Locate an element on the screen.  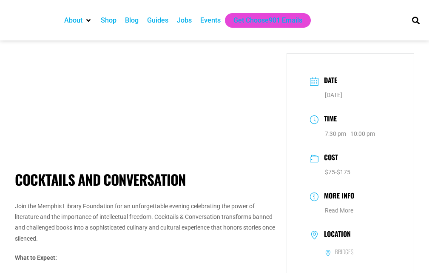
div: Get Choose901 Emails is located at coordinates (268, 20).